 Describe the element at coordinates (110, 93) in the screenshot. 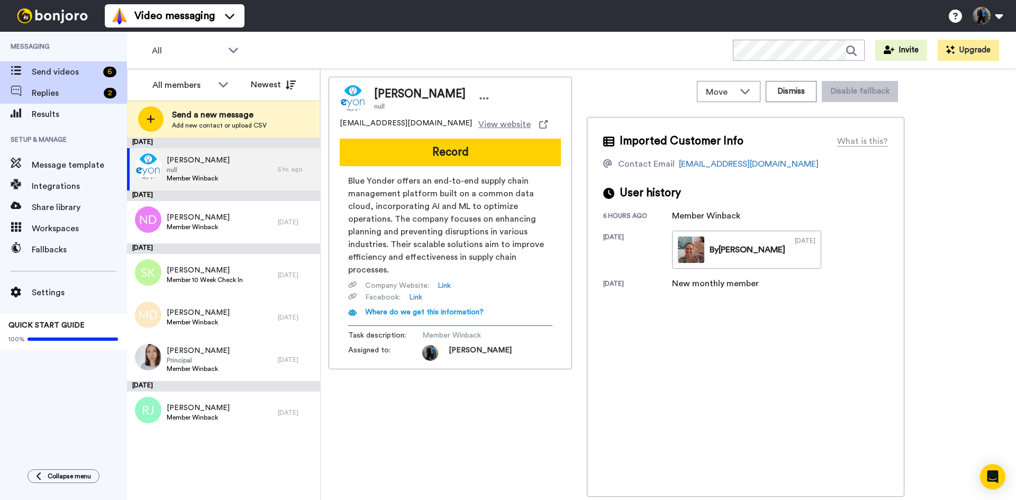

I see `div: 2` at that location.